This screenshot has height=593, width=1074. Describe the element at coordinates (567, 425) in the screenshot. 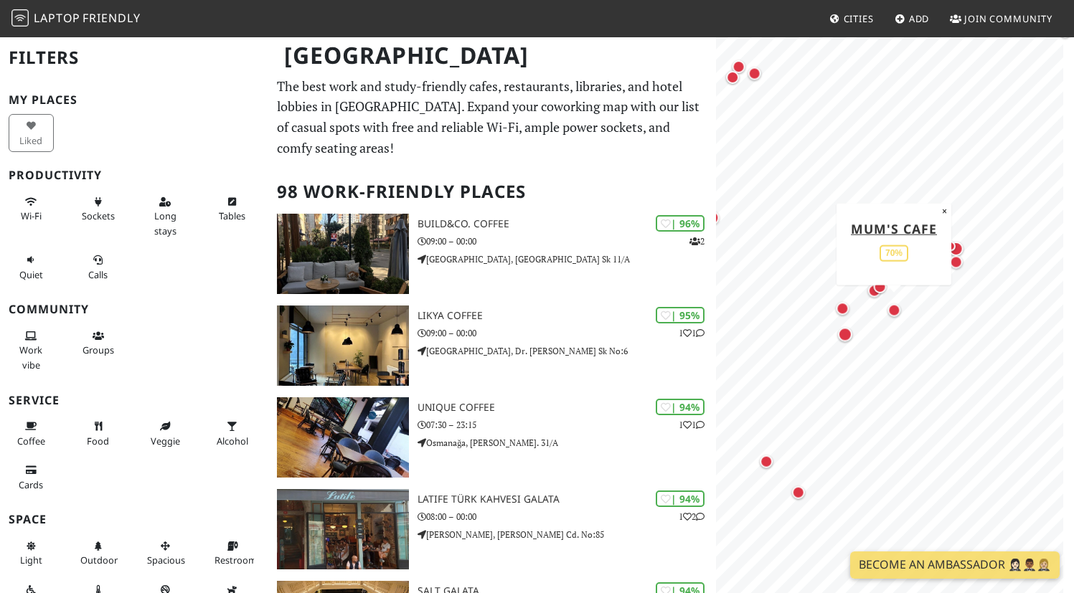

I see `p: 07:30 – 23:15` at that location.